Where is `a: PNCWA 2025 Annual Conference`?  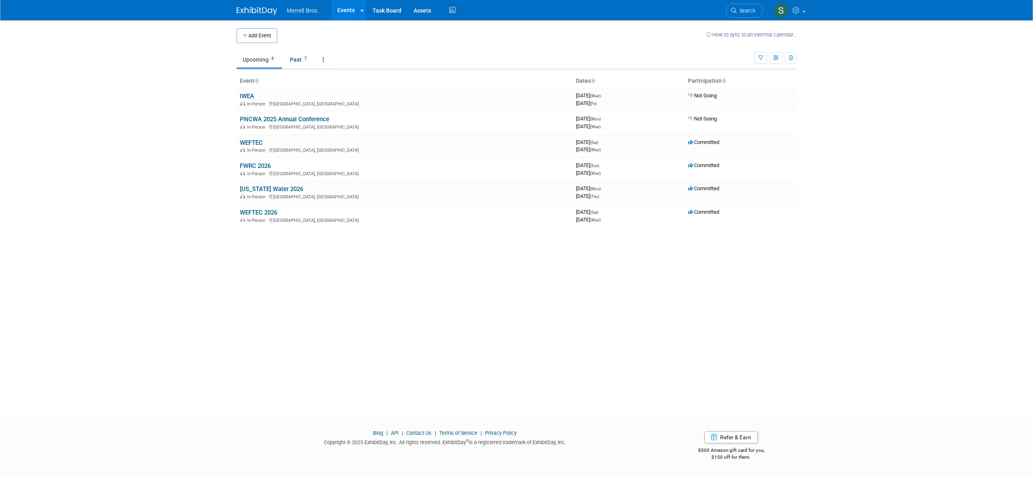
a: PNCWA 2025 Annual Conference is located at coordinates (285, 119).